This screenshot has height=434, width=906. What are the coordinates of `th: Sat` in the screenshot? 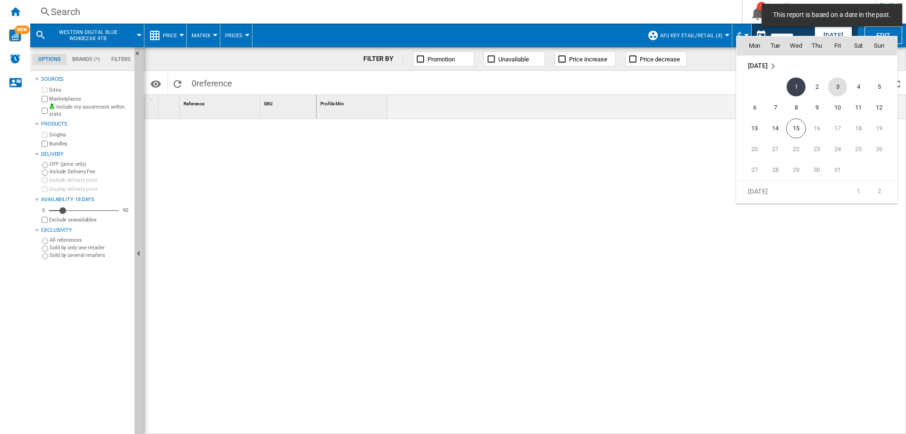 It's located at (859, 46).